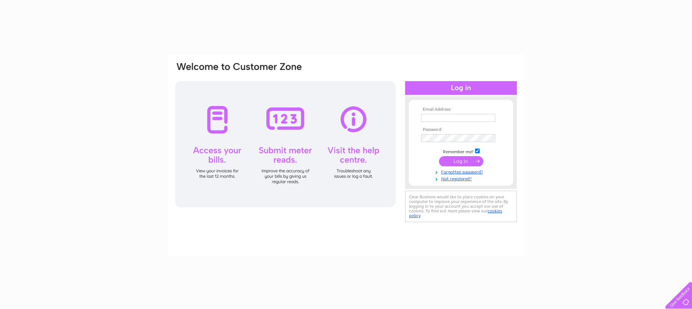 The image size is (692, 309). I want to click on th: Password:, so click(461, 130).